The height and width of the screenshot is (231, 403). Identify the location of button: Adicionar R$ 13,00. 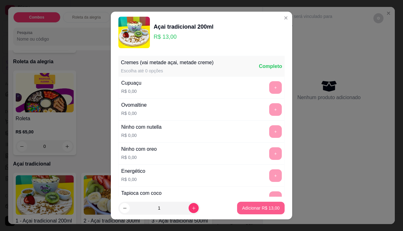
(261, 208).